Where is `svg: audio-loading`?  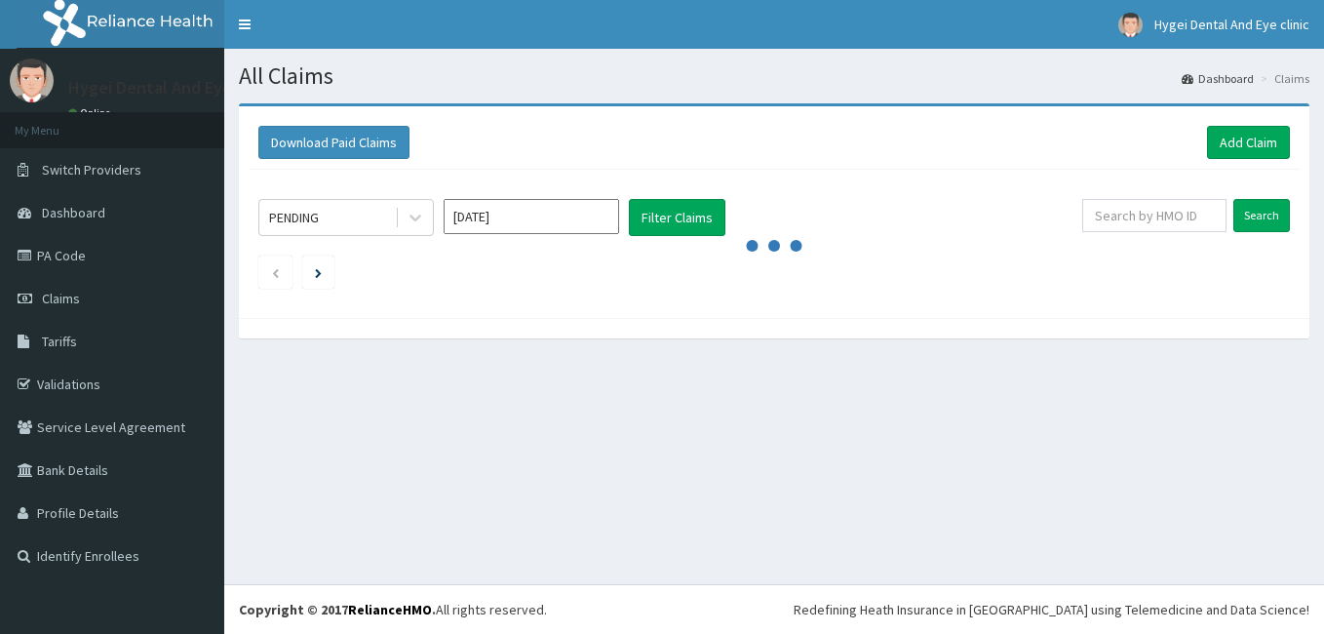
svg: audio-loading is located at coordinates (774, 246).